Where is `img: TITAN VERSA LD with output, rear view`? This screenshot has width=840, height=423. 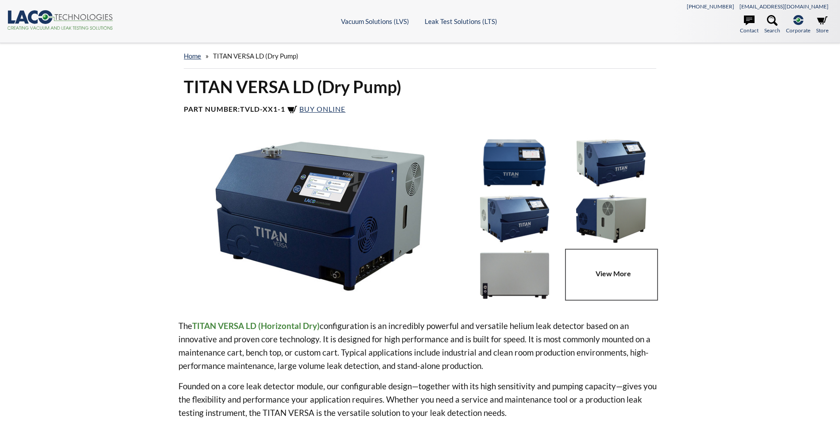 img: TITAN VERSA LD with output, rear view is located at coordinates (515, 274).